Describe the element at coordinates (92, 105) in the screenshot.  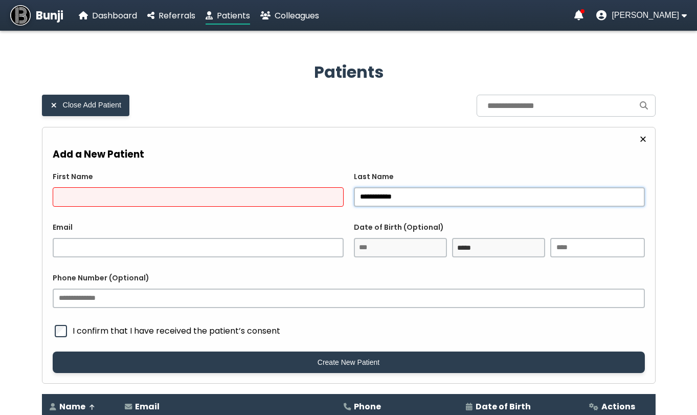
I see `span: Close Add Patient` at that location.